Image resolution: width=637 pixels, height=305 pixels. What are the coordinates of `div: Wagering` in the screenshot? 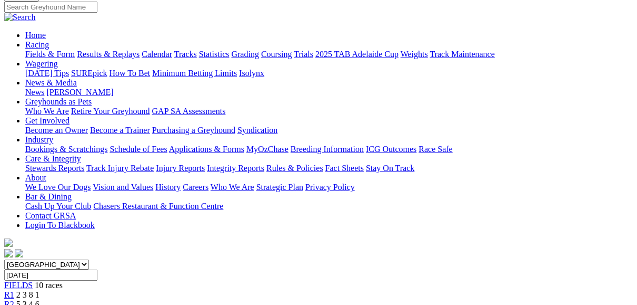 It's located at (329, 73).